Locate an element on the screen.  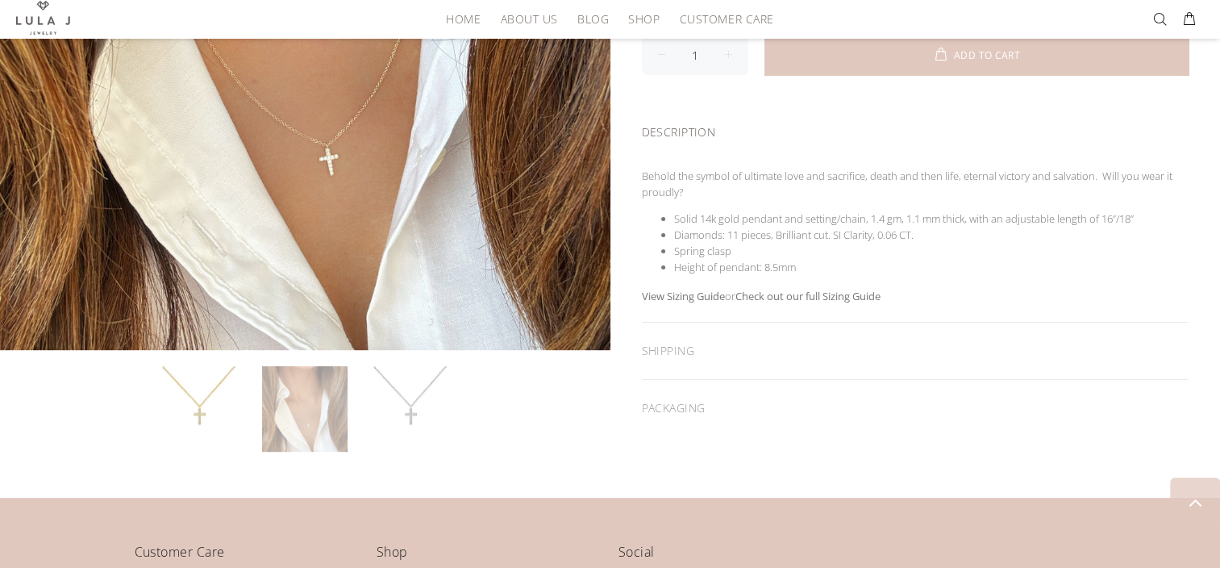
span: Shop is located at coordinates (644, 19).